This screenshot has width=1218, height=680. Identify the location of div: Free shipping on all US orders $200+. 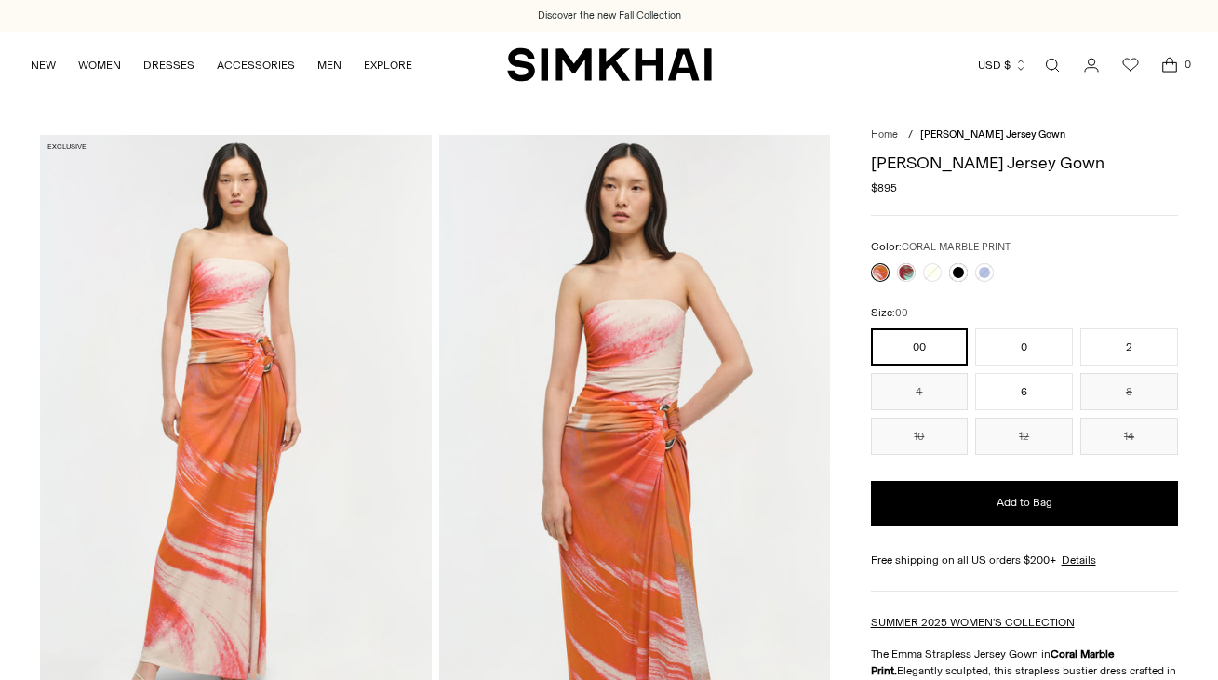
(1025, 560).